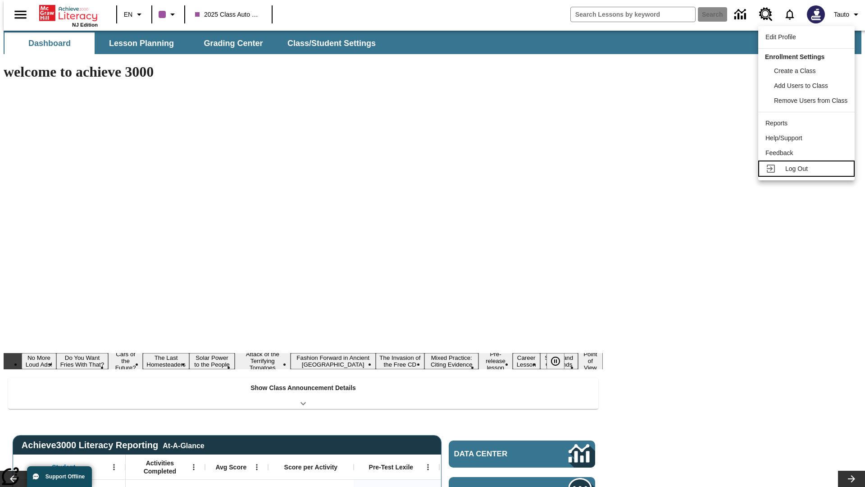 The height and width of the screenshot is (487, 865). What do you see at coordinates (801, 86) in the screenshot?
I see `span: Add Users to Class` at bounding box center [801, 86].